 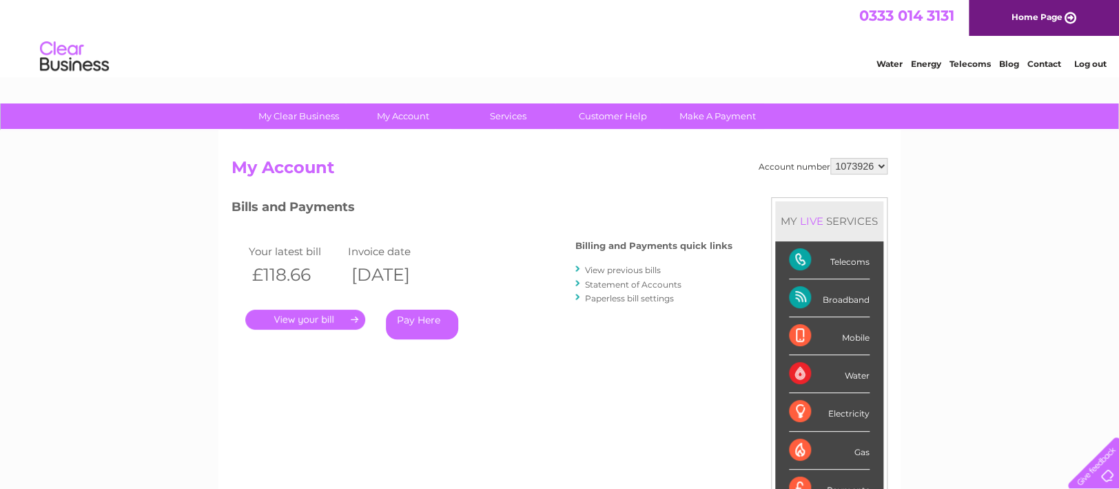 I want to click on th: £118.66, so click(x=295, y=274).